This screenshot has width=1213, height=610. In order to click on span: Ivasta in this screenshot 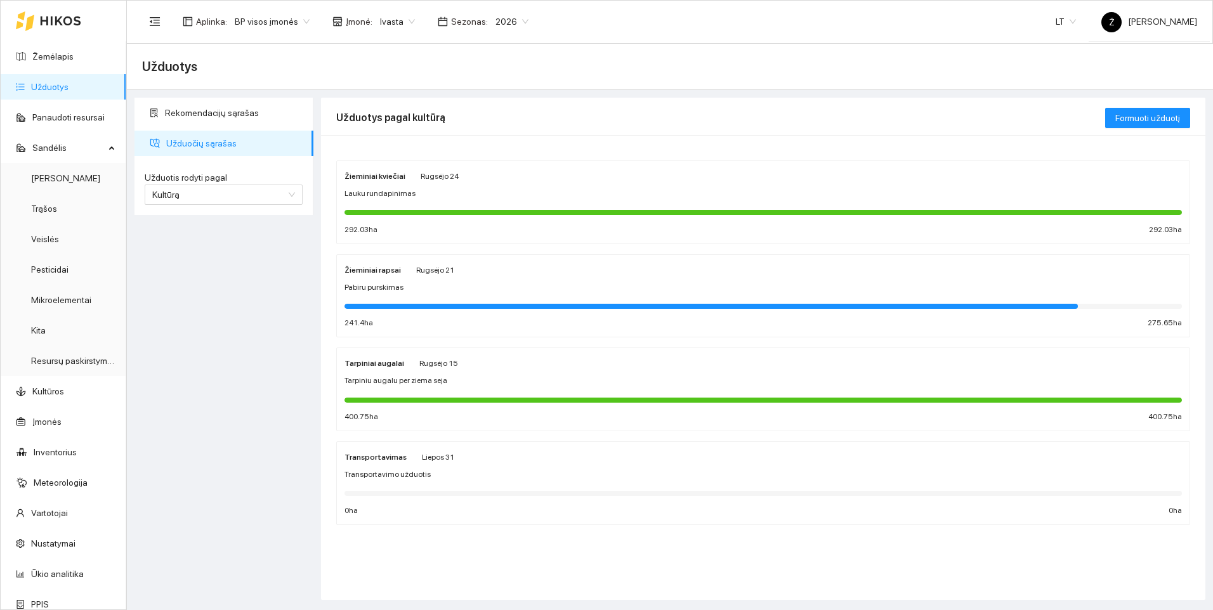, I will do `click(397, 22)`.